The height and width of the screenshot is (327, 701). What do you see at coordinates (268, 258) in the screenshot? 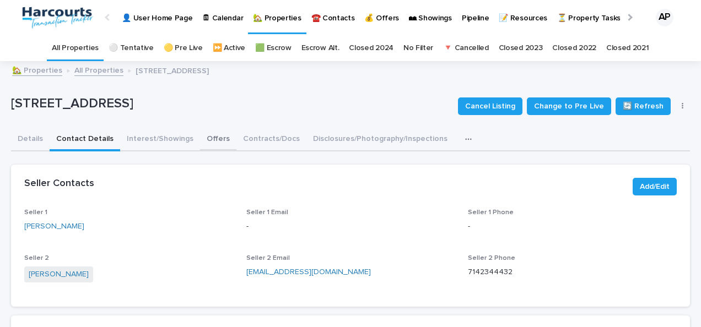
I see `span: Seller 2 Email` at bounding box center [268, 258].